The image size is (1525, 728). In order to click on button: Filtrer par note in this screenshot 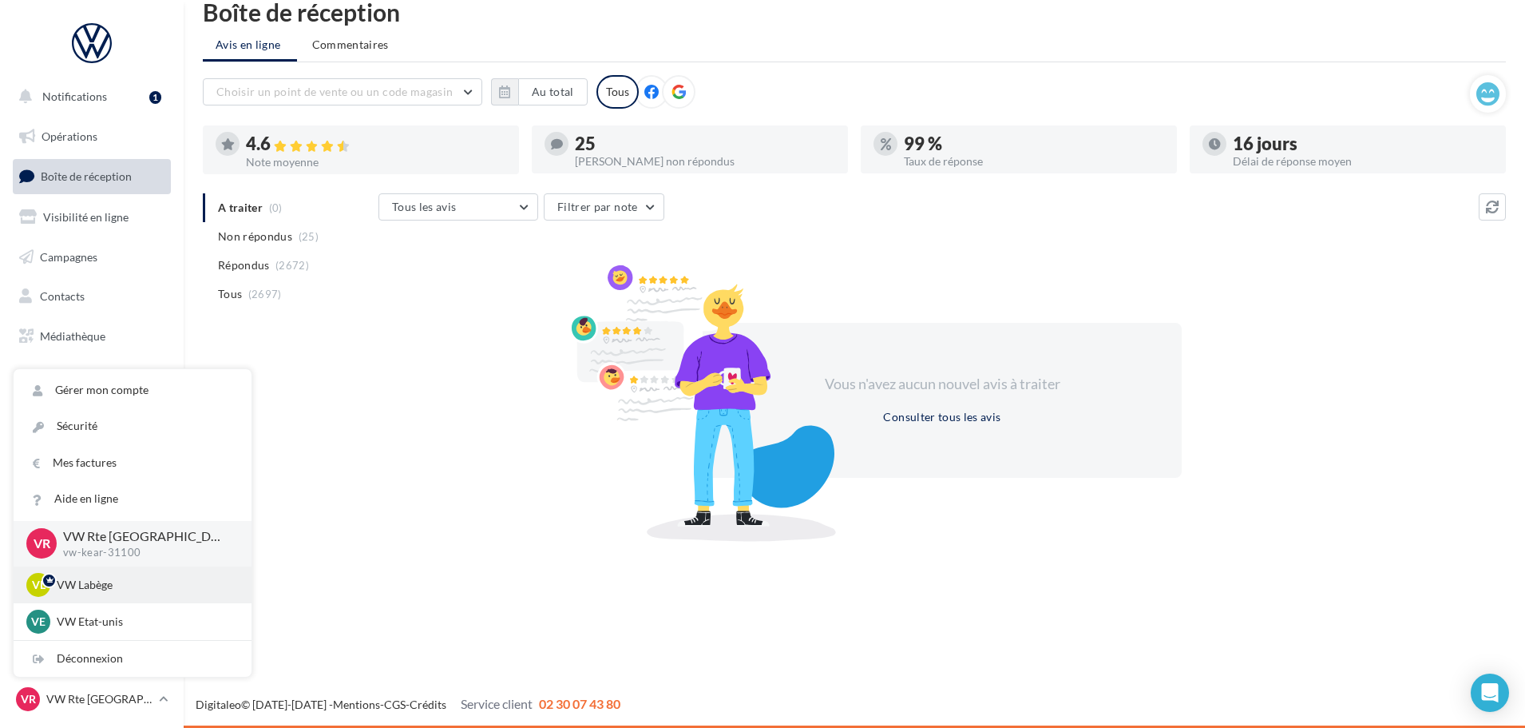, I will do `click(604, 207)`.